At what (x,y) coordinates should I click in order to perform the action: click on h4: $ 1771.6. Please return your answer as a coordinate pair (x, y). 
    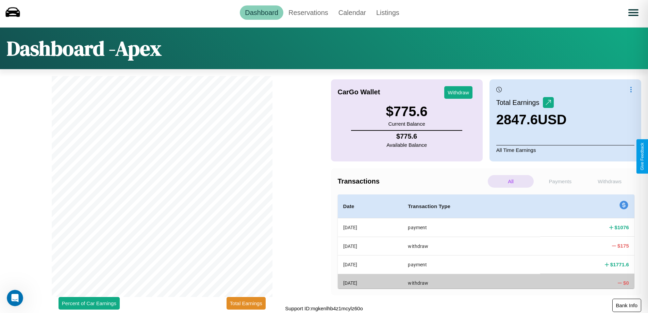
    Looking at the image, I should click on (619, 264).